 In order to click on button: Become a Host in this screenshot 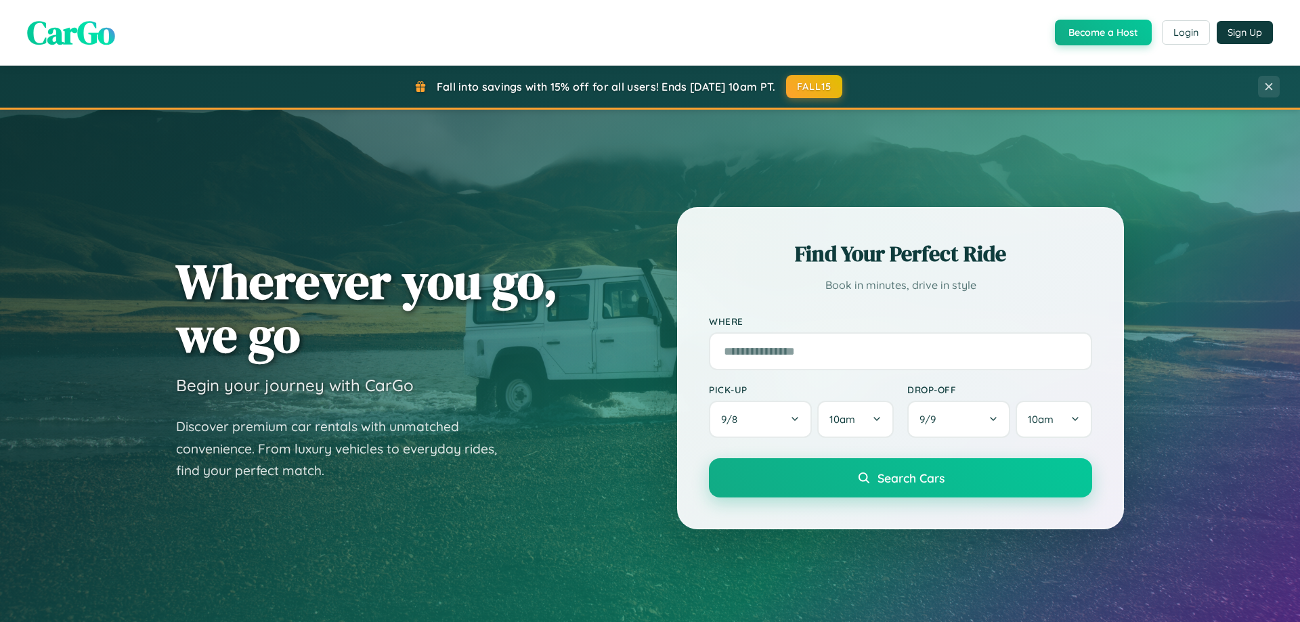, I will do `click(1103, 33)`.